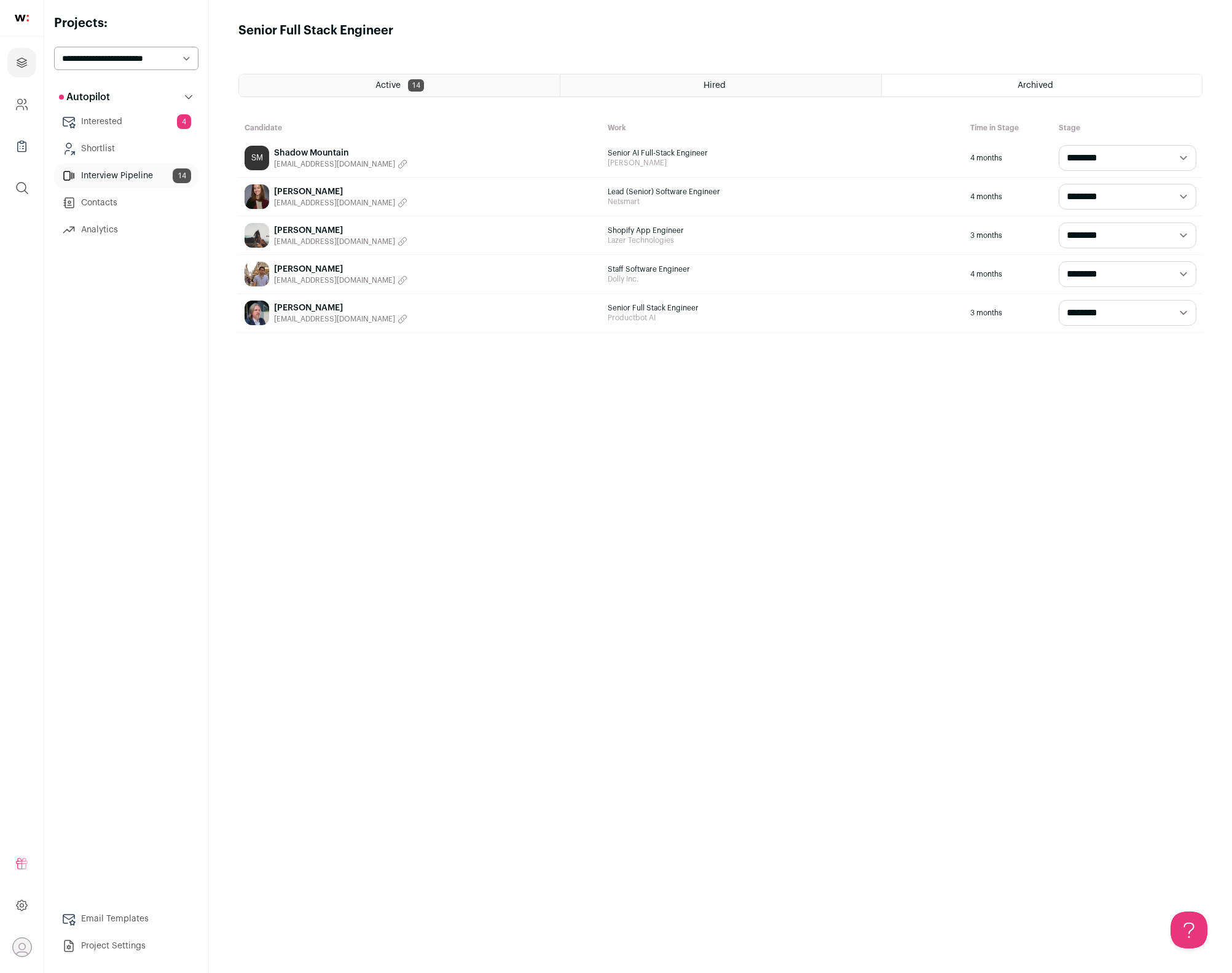 The height and width of the screenshot is (973, 1232). What do you see at coordinates (126, 203) in the screenshot?
I see `a: Contacts` at bounding box center [126, 203].